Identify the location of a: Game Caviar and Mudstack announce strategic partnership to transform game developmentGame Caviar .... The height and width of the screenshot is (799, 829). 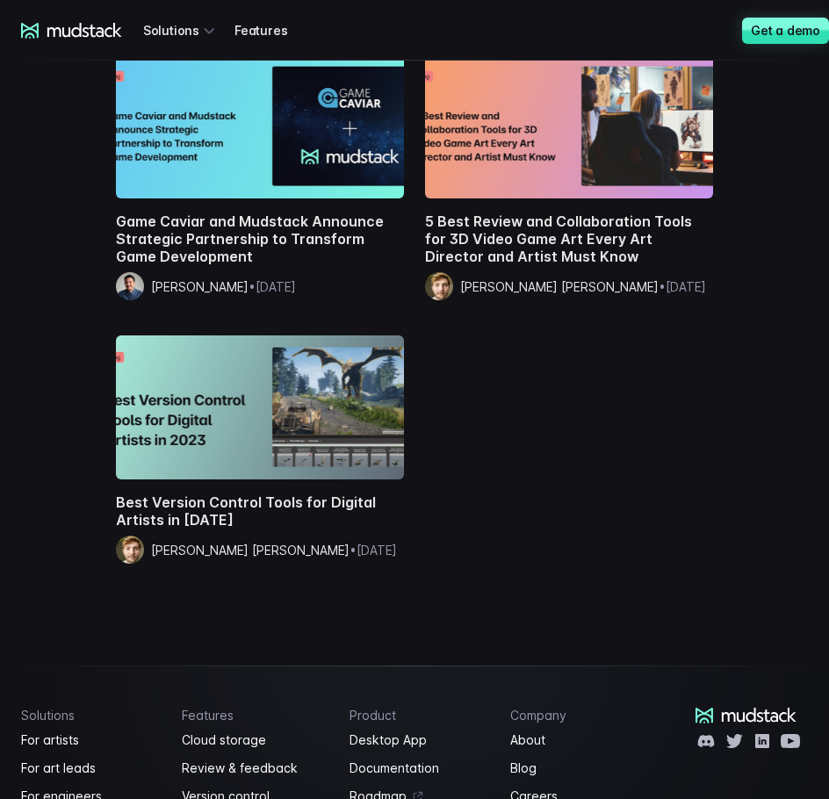
(260, 184).